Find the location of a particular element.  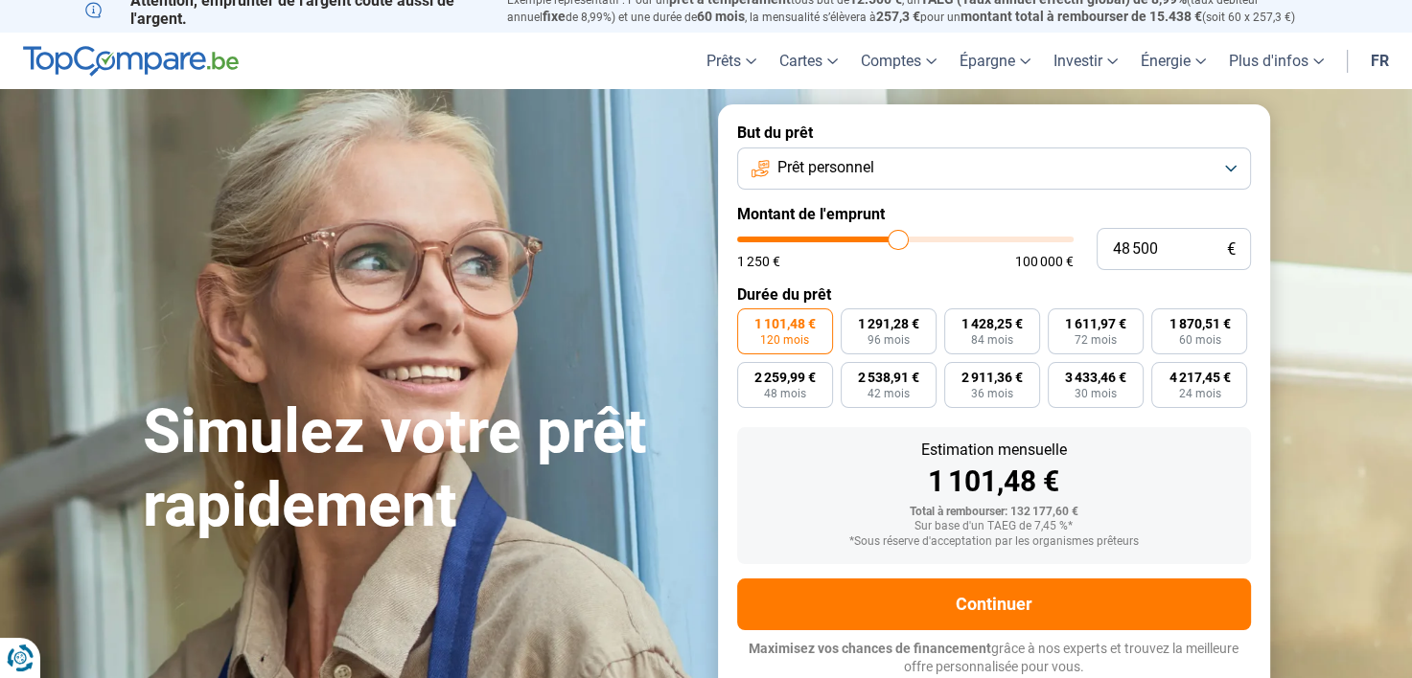

span: 36 mois is located at coordinates (992, 394).